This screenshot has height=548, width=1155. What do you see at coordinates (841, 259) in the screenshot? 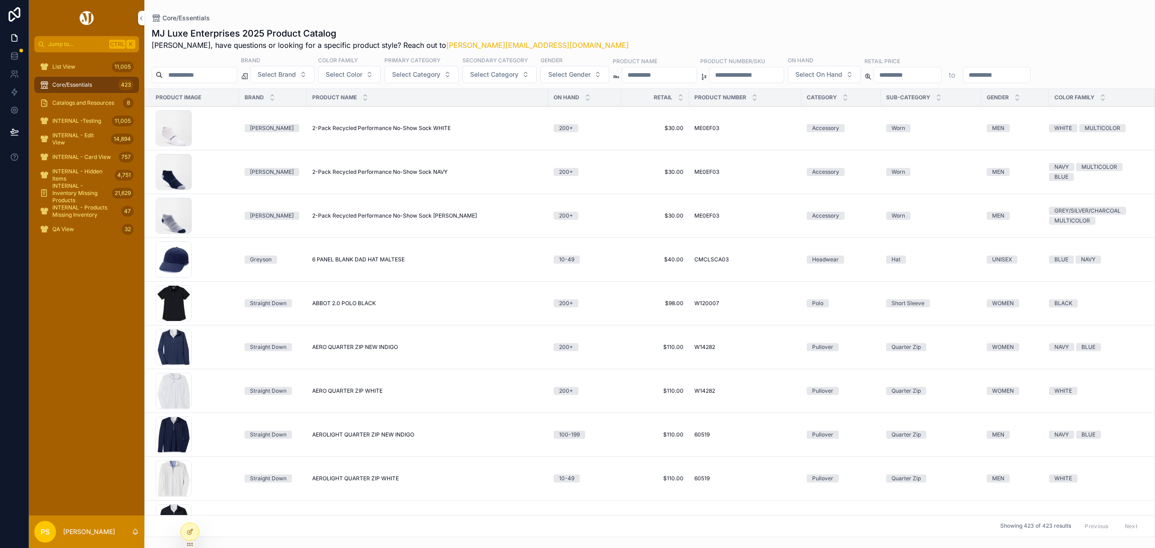
I see `a: Headwear` at bounding box center [841, 259].